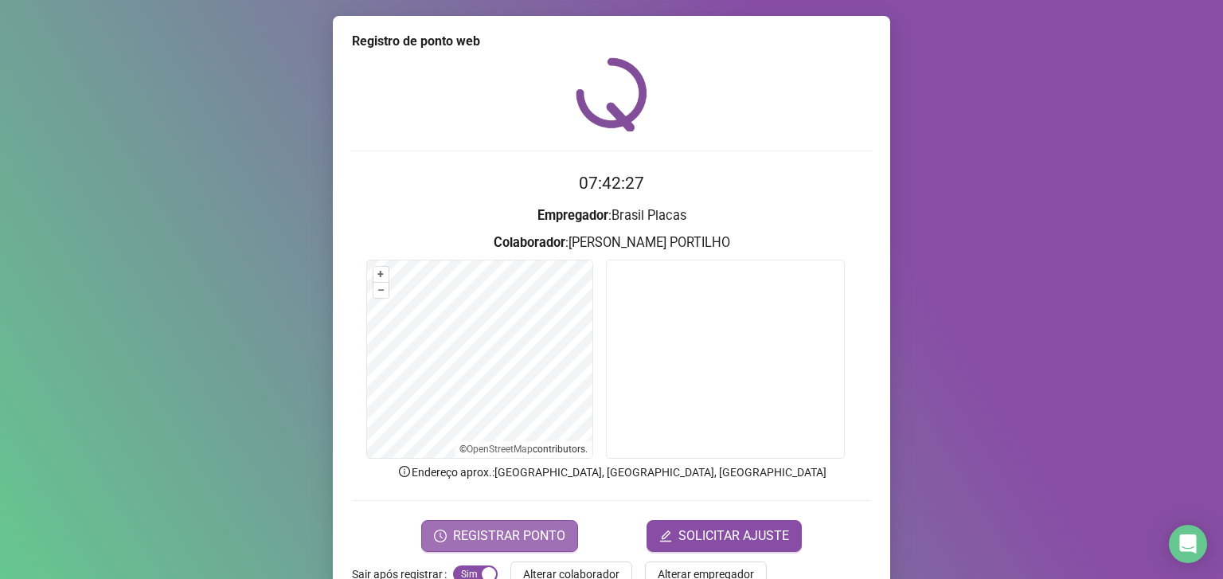 The image size is (1223, 579). Describe the element at coordinates (404, 471) in the screenshot. I see `span: info-circle` at that location.